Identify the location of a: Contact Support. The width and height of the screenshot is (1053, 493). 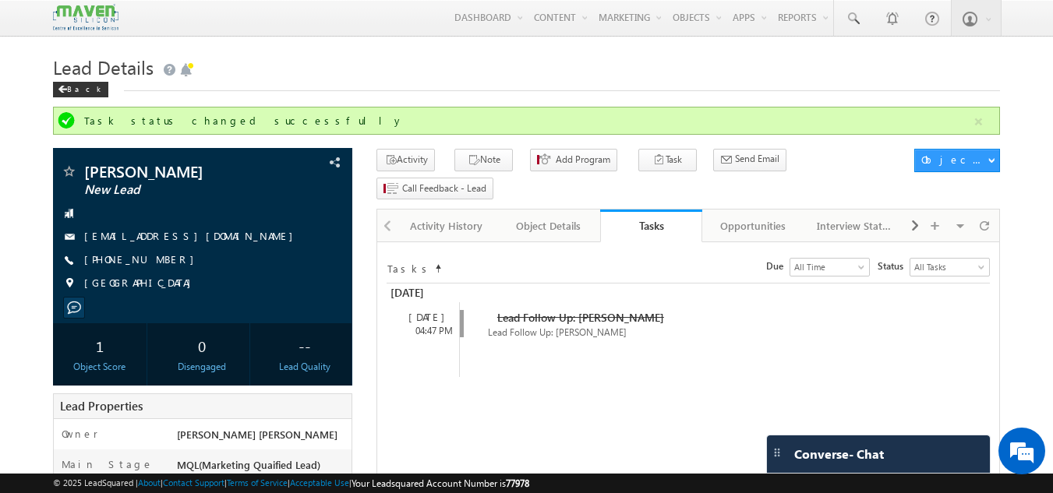
(193, 482).